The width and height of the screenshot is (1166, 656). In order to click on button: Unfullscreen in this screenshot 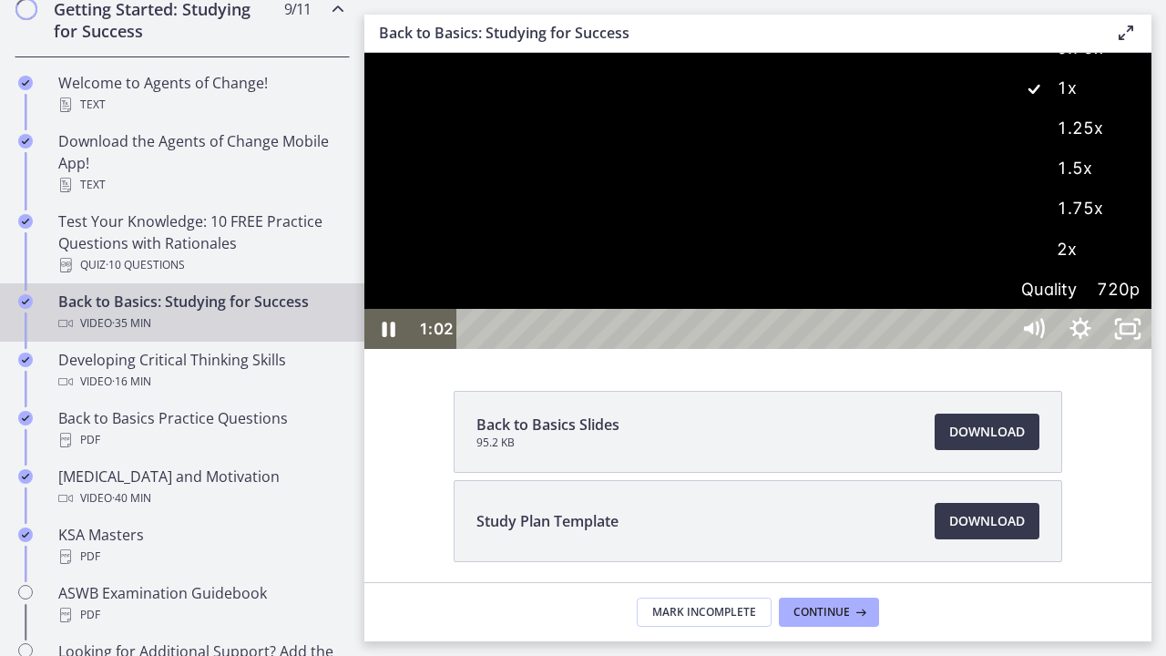, I will do `click(764, 276)`.